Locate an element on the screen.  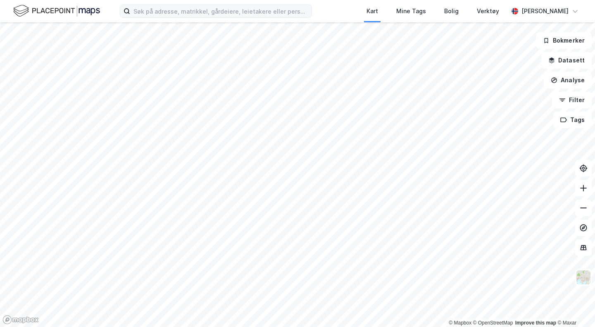
div: Verktøy is located at coordinates (488, 11).